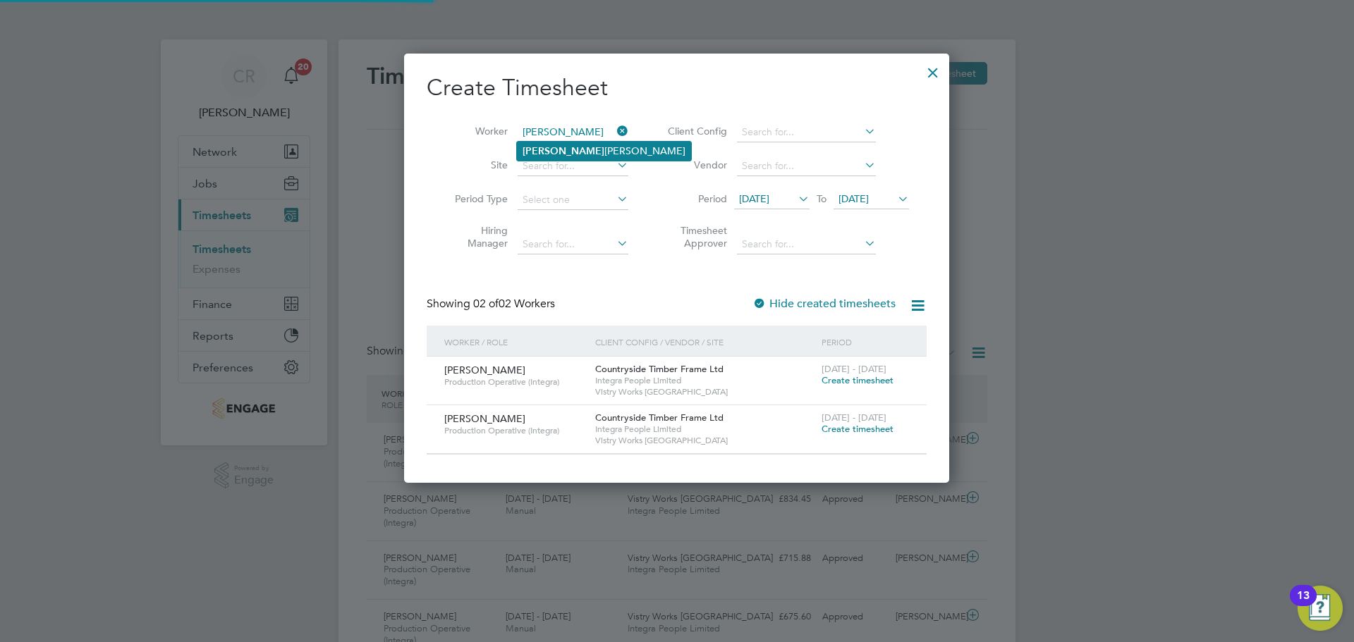  I want to click on label: Period, so click(695, 199).